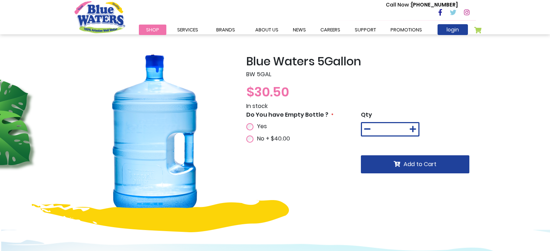  Describe the element at coordinates (100, 17) in the screenshot. I see `a: store logo` at that location.